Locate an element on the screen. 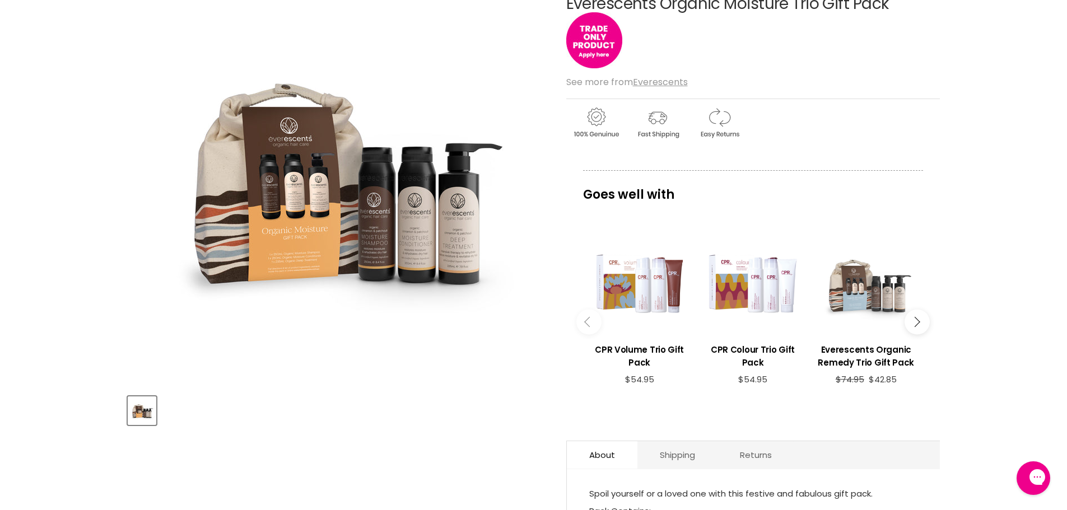  h3: Everescents Organic Remedy Trio Gift Pack is located at coordinates (866, 356).